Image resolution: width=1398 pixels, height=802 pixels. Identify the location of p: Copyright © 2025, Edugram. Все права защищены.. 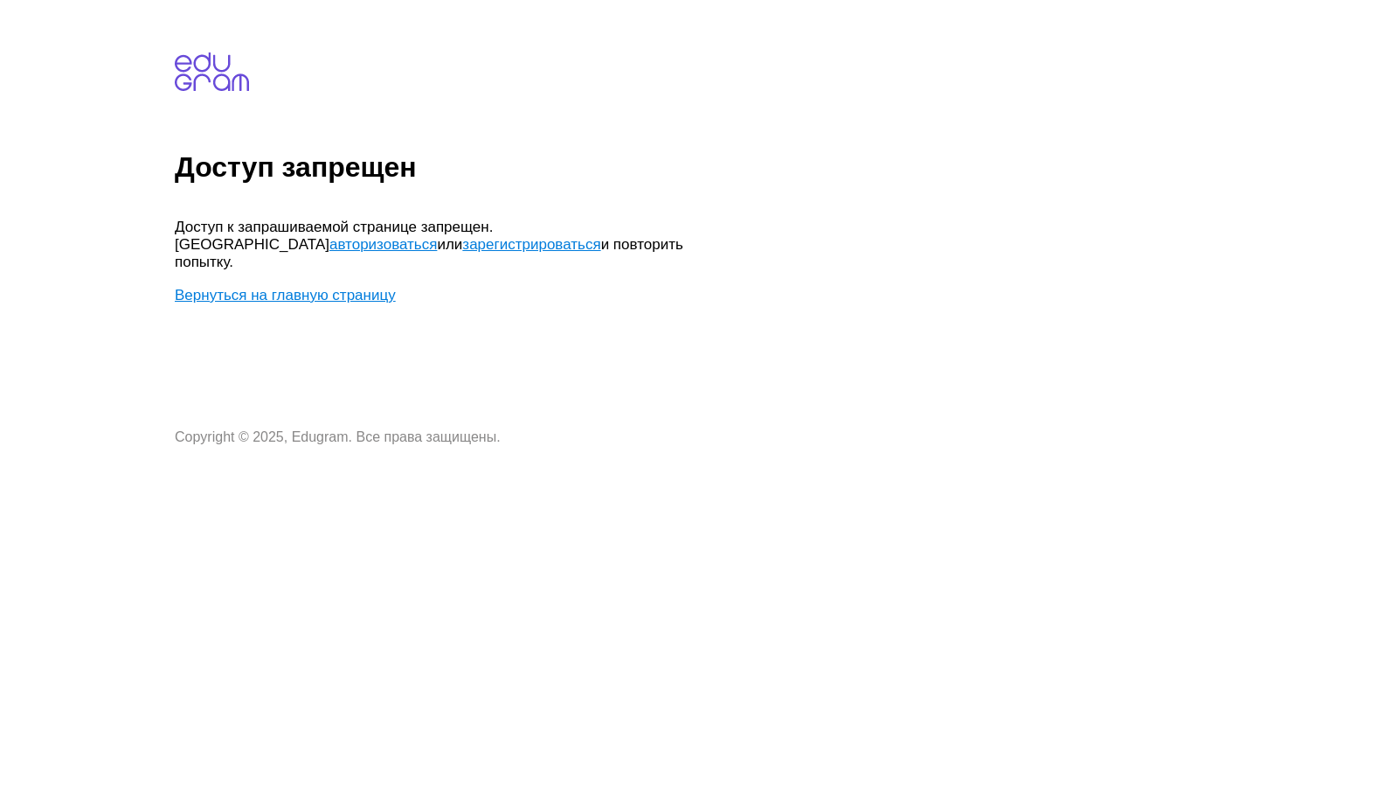
(437, 437).